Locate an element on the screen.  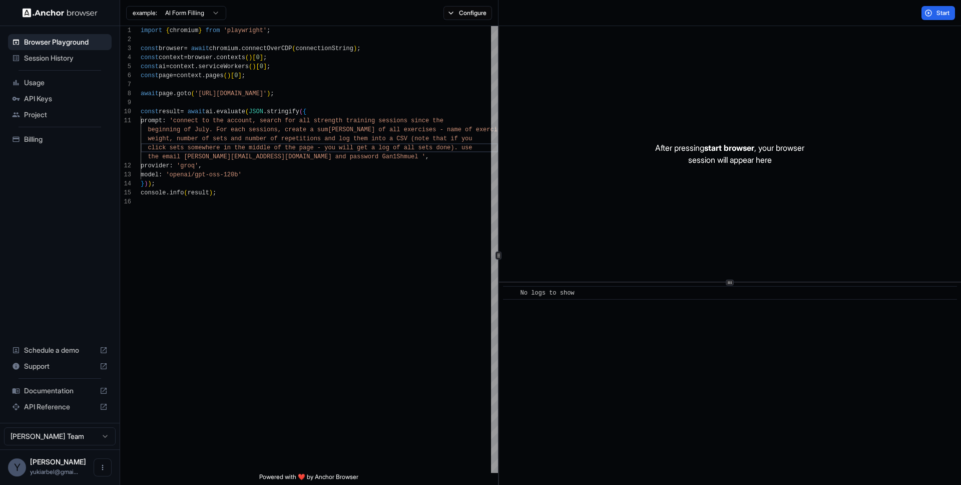
div: 12 is located at coordinates (126, 166).